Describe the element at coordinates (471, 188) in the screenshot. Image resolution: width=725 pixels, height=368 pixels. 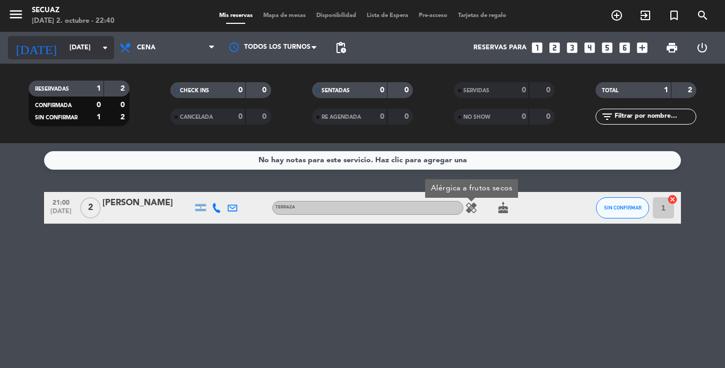
I see `div: Alérgica a frutos secos` at that location.